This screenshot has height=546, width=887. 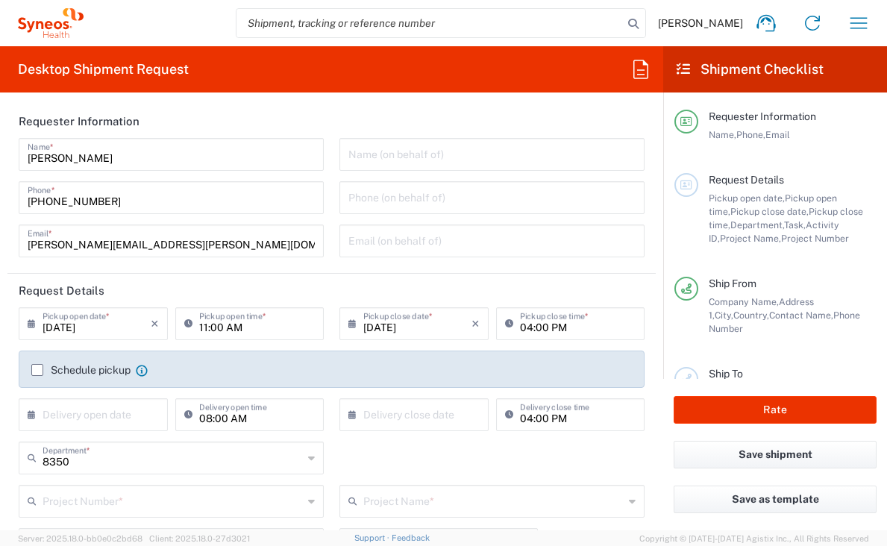 I want to click on h2: Request Details, so click(x=61, y=291).